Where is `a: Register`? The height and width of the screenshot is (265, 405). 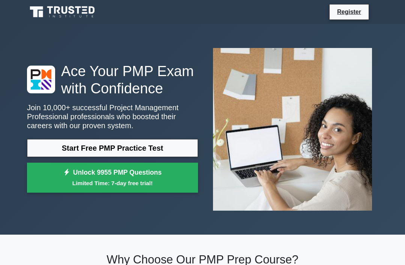 a: Register is located at coordinates (350, 12).